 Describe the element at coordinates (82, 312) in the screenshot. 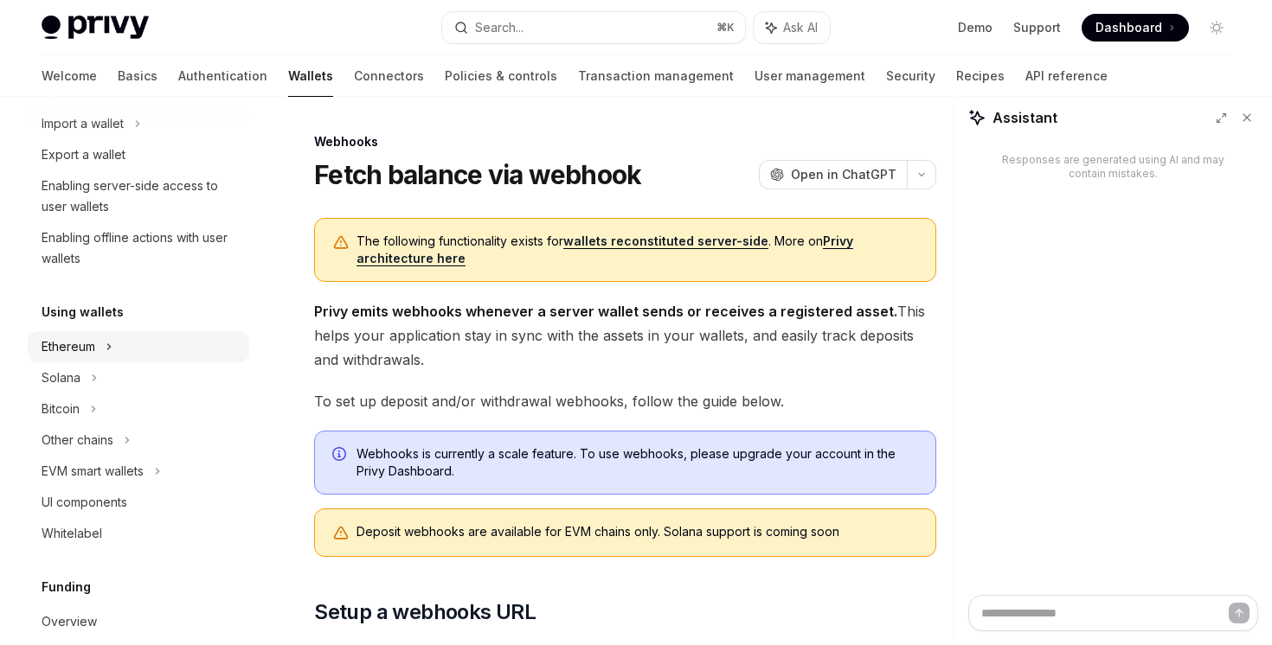

I see `h5: Using wallets` at that location.